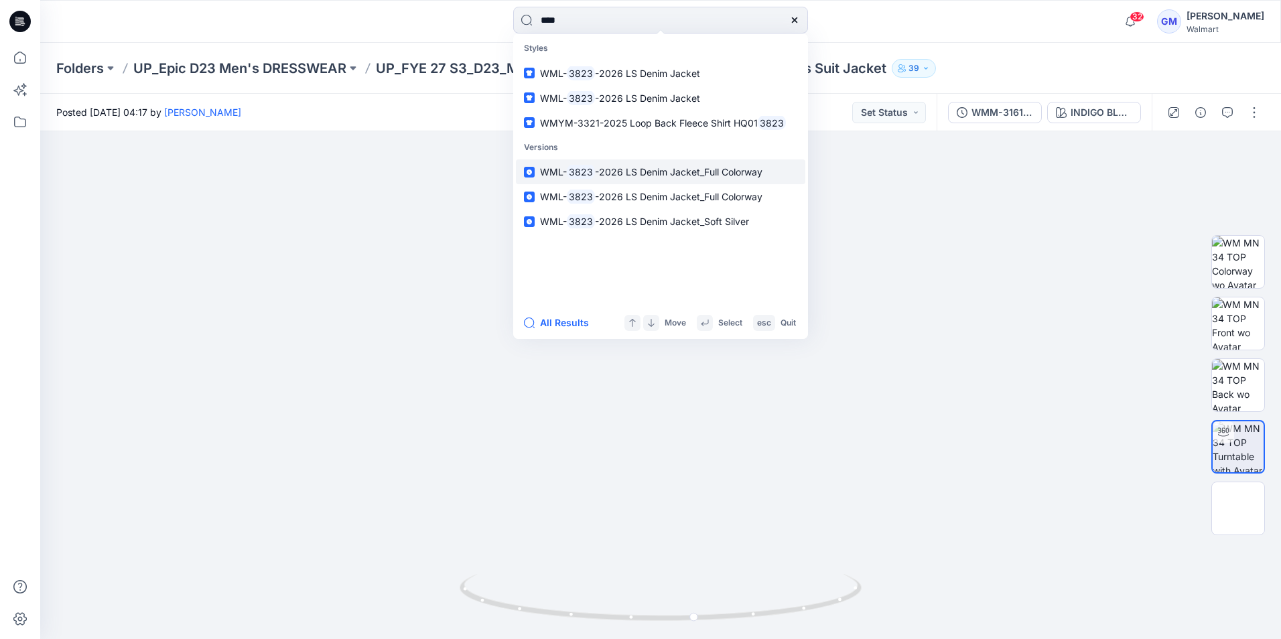 Image resolution: width=1281 pixels, height=639 pixels. What do you see at coordinates (1003, 113) in the screenshot?
I see `div: WMM-3161-2026 Dress Suit Jacket_fullcolorway` at bounding box center [1003, 113].